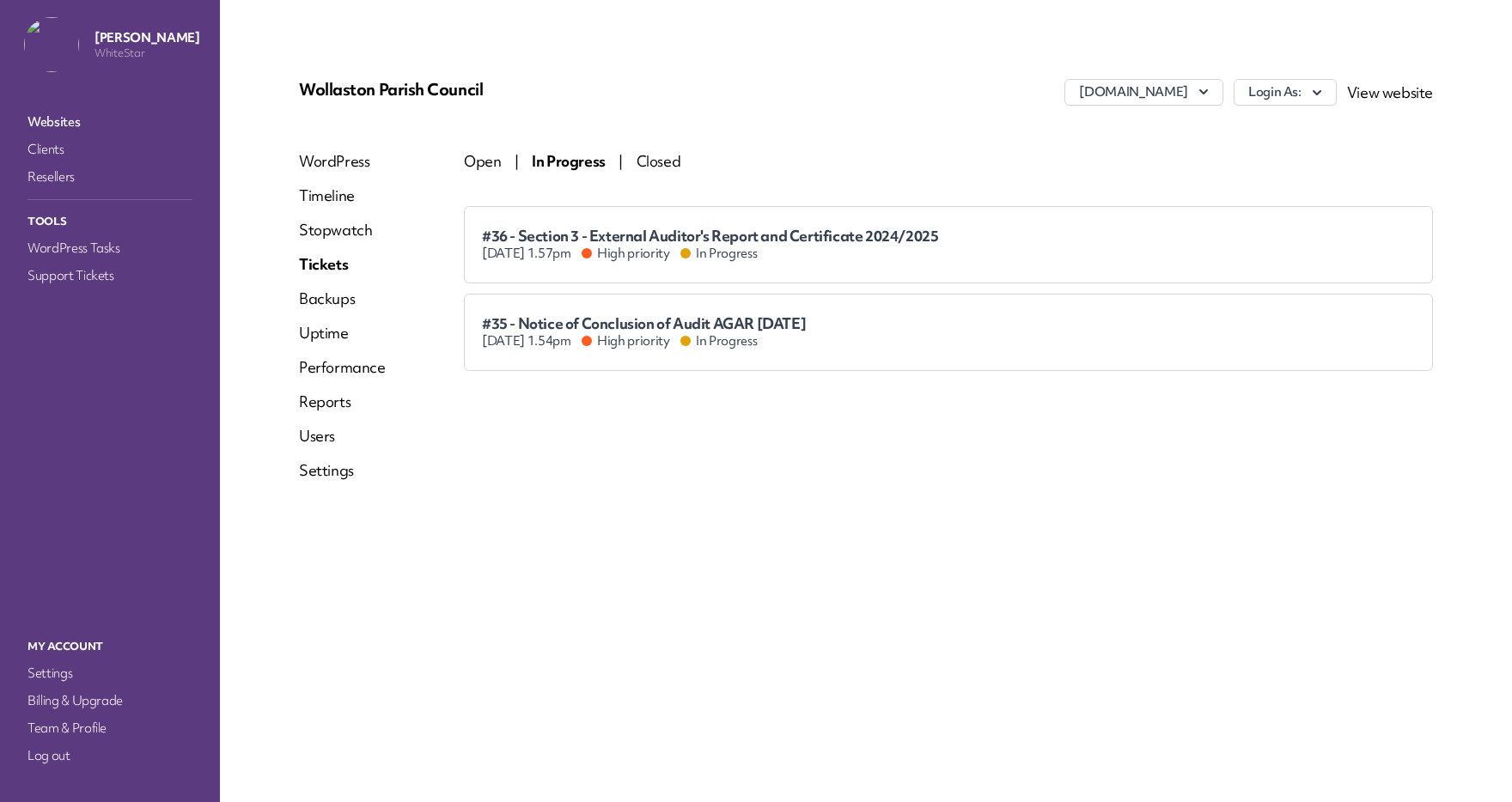 The image size is (1512, 802). Describe the element at coordinates (110, 700) in the screenshot. I see `a: Billing & Upgrade` at that location.